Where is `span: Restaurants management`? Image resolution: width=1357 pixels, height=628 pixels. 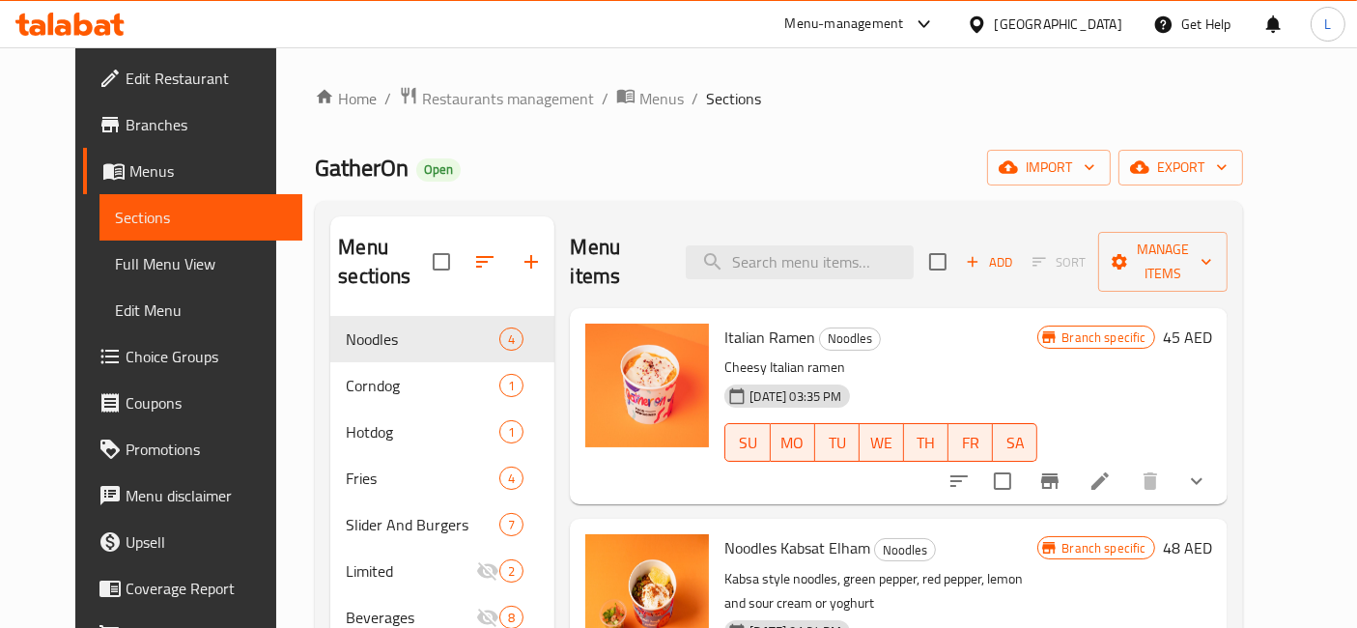 span: Restaurants management is located at coordinates (508, 98).